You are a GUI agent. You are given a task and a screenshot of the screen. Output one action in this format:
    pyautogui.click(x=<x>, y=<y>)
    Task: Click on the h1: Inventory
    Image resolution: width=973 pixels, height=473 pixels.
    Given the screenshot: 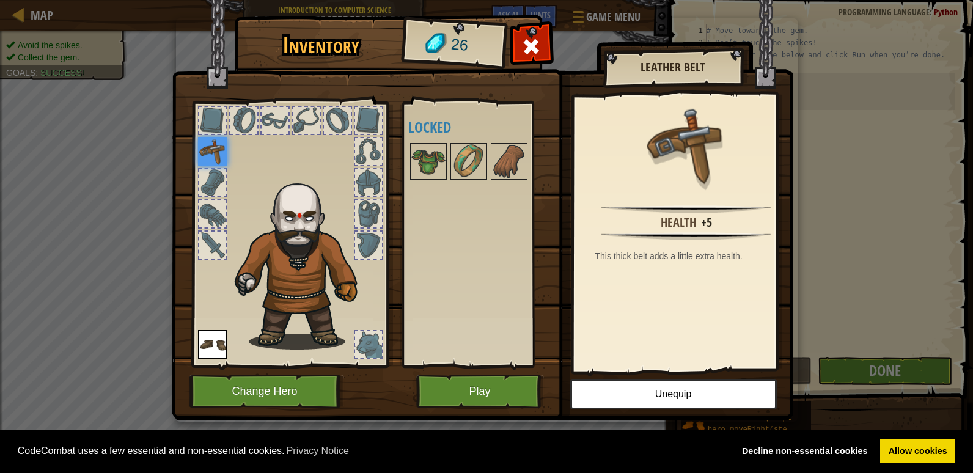 What is the action you would take?
    pyautogui.click(x=321, y=45)
    